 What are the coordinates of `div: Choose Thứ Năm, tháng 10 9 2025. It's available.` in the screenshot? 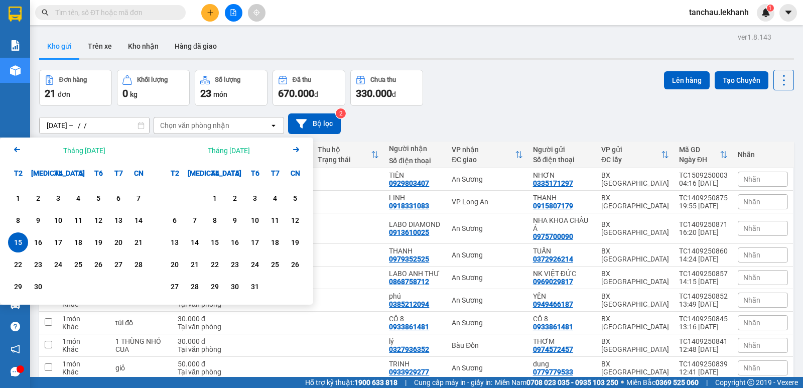 It's located at (235, 220).